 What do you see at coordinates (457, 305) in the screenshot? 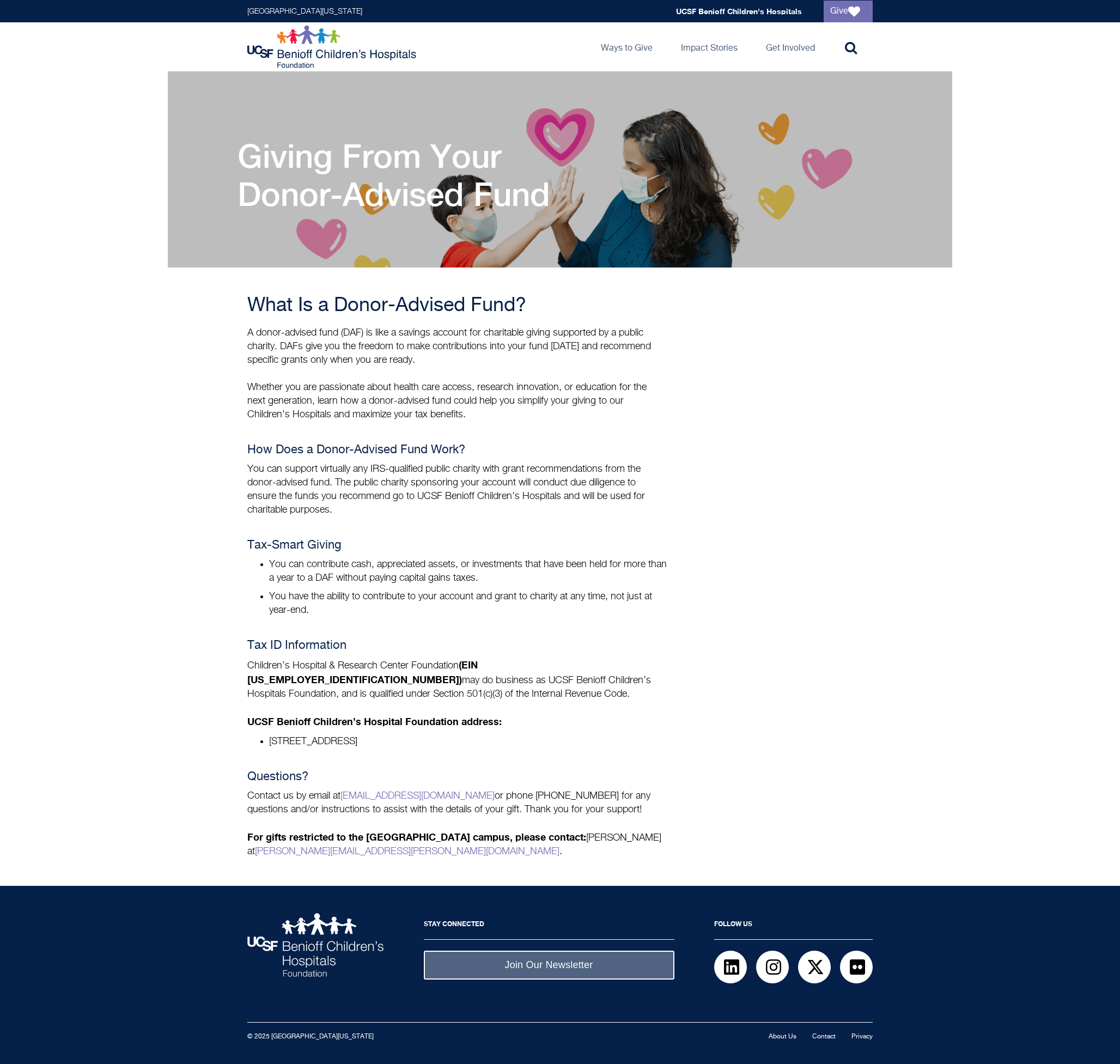
I see `h2: What Is a Donor-Advised Fund?` at bounding box center [457, 305].